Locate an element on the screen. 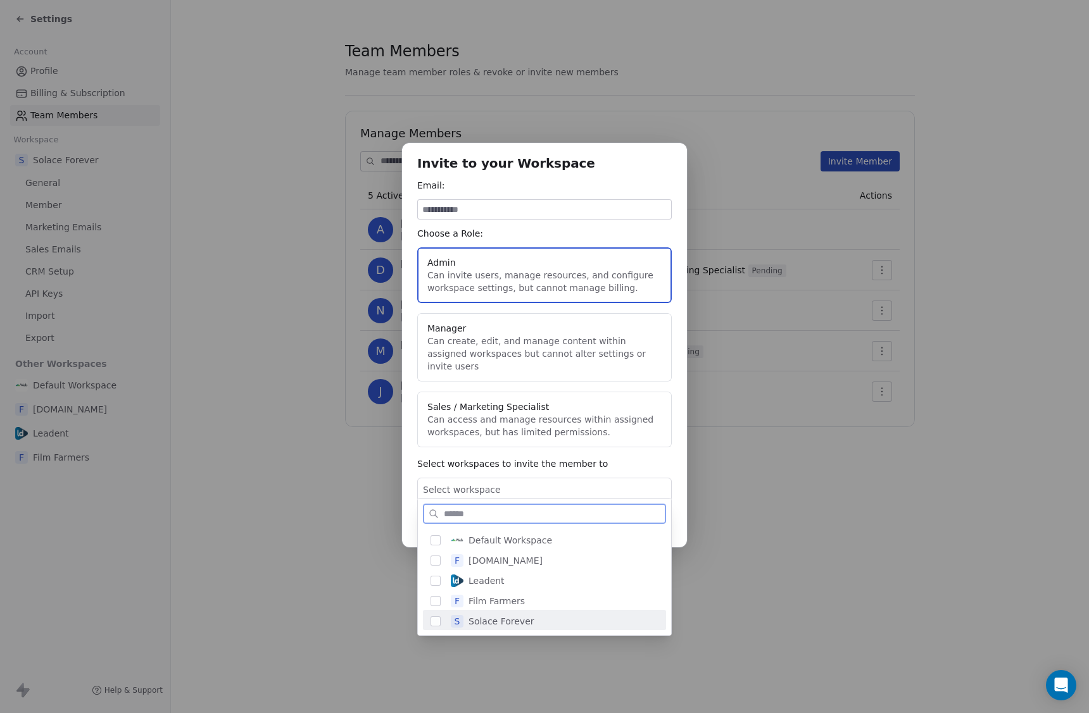  img: Leadent%20Digital%20Icon.png is located at coordinates (457, 581).